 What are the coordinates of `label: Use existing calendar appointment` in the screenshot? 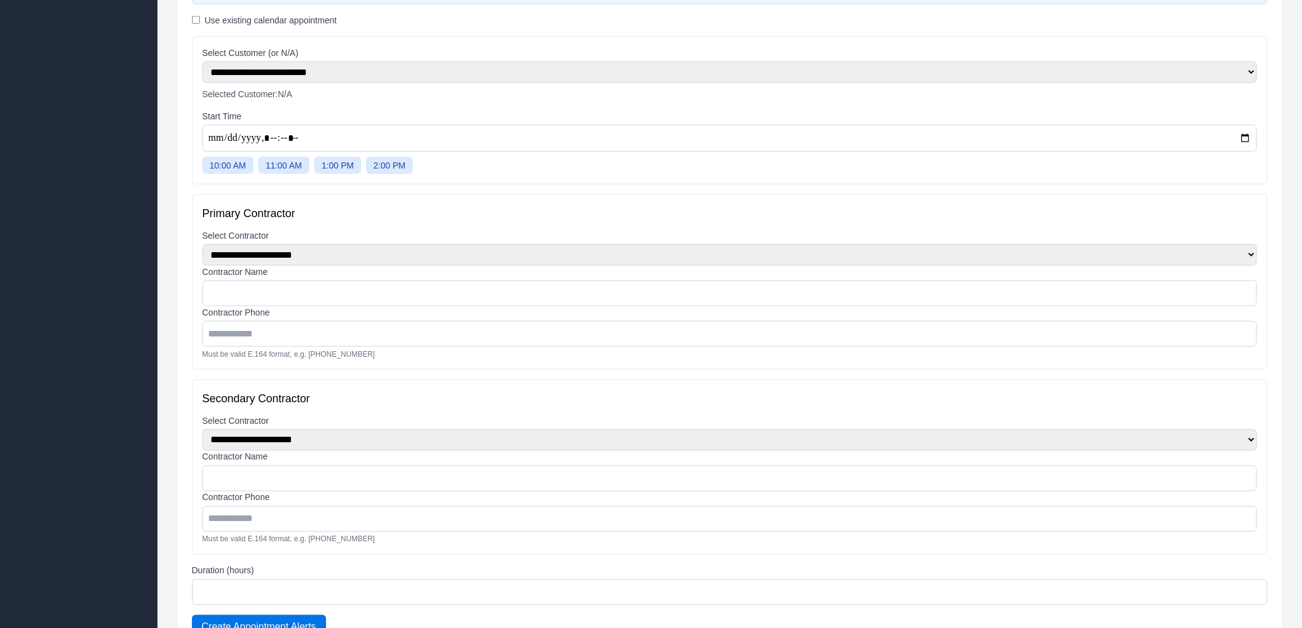 It's located at (271, 20).